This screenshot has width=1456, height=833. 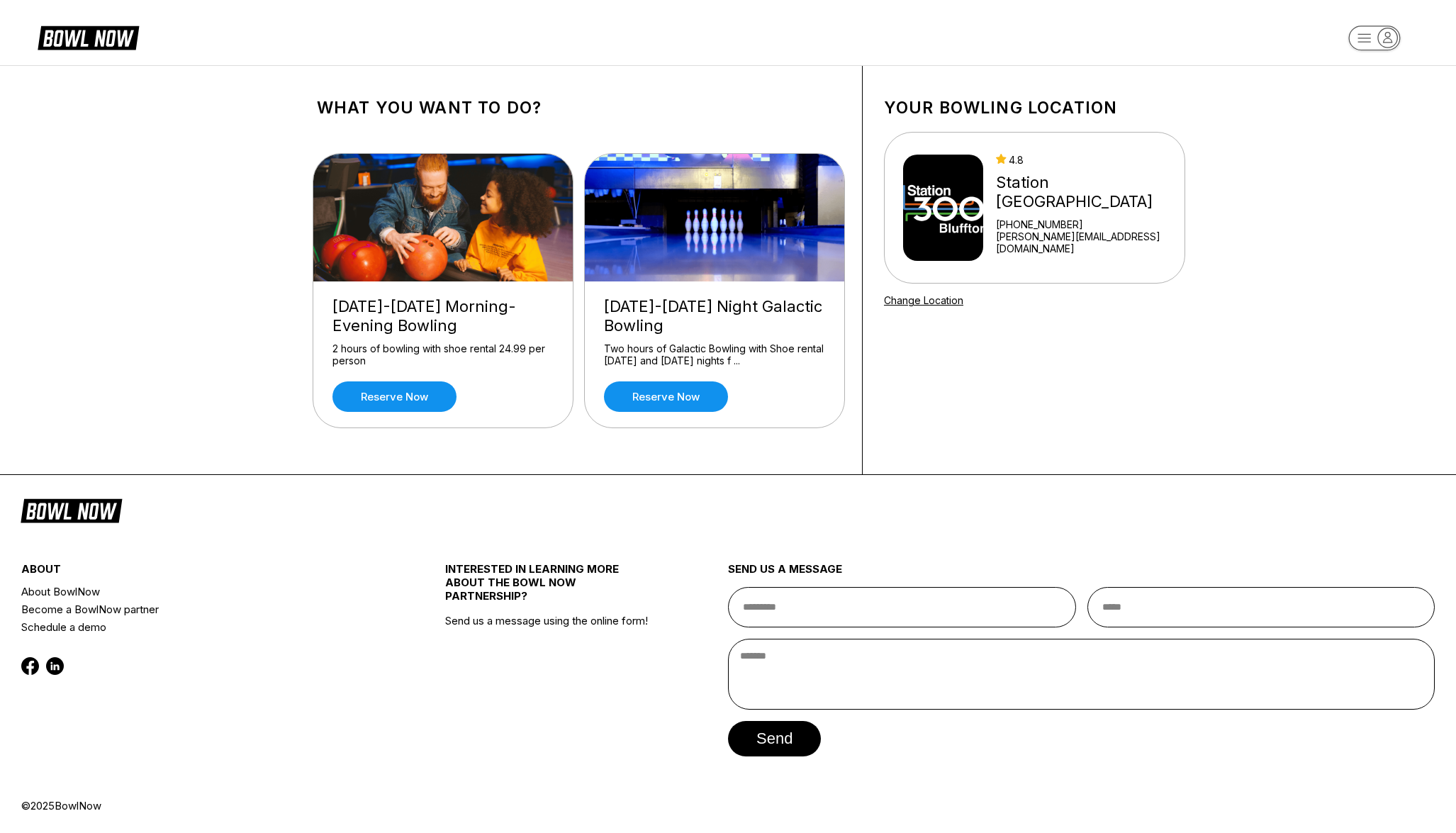 I want to click on button: send, so click(x=774, y=738).